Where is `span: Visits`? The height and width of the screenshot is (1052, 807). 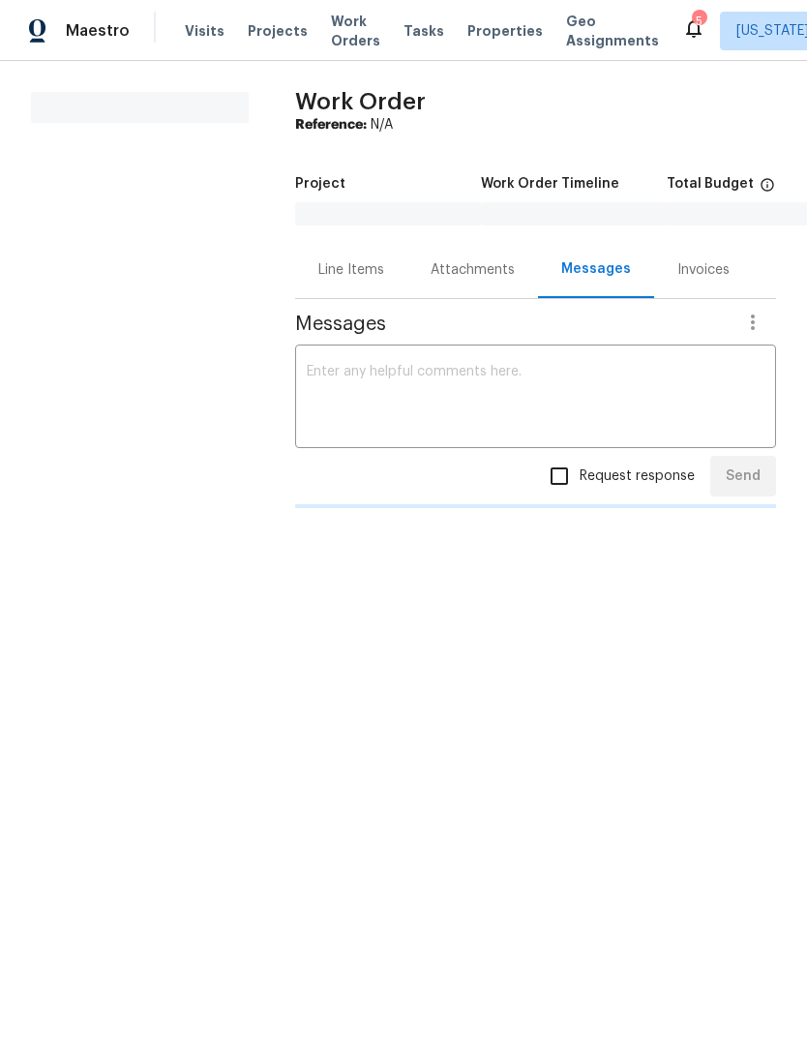 span: Visits is located at coordinates (204, 31).